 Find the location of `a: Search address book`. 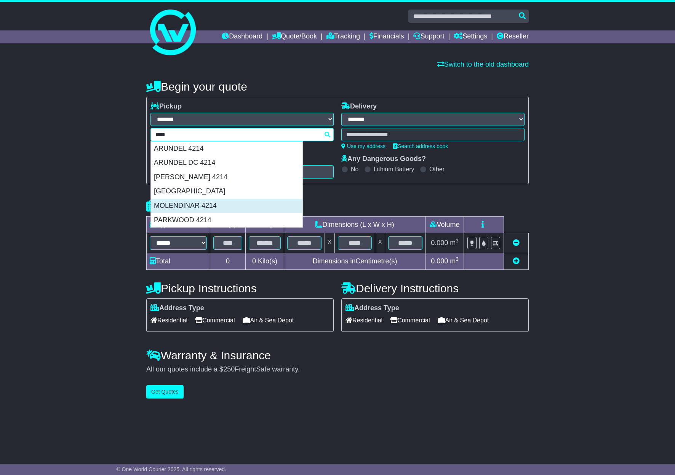

a: Search address book is located at coordinates (420, 146).